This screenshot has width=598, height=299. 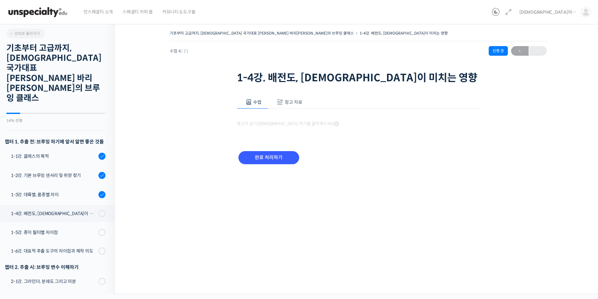 What do you see at coordinates (56, 121) in the screenshot?
I see `div: 14% 진행` at bounding box center [56, 121].